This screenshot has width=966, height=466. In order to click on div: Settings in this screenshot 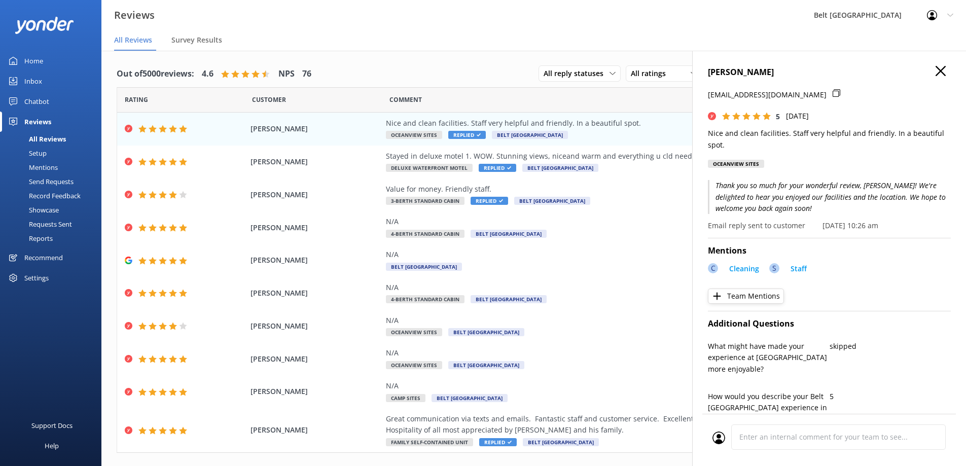, I will do `click(37, 278)`.